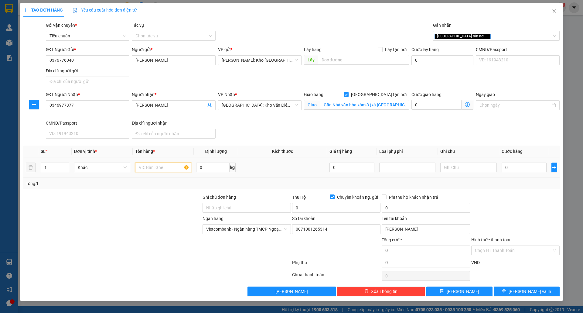 Image resolution: width=583 pixels, height=313 pixels. Describe the element at coordinates (145, 151) in the screenshot. I see `span: Tên hàng` at that location.